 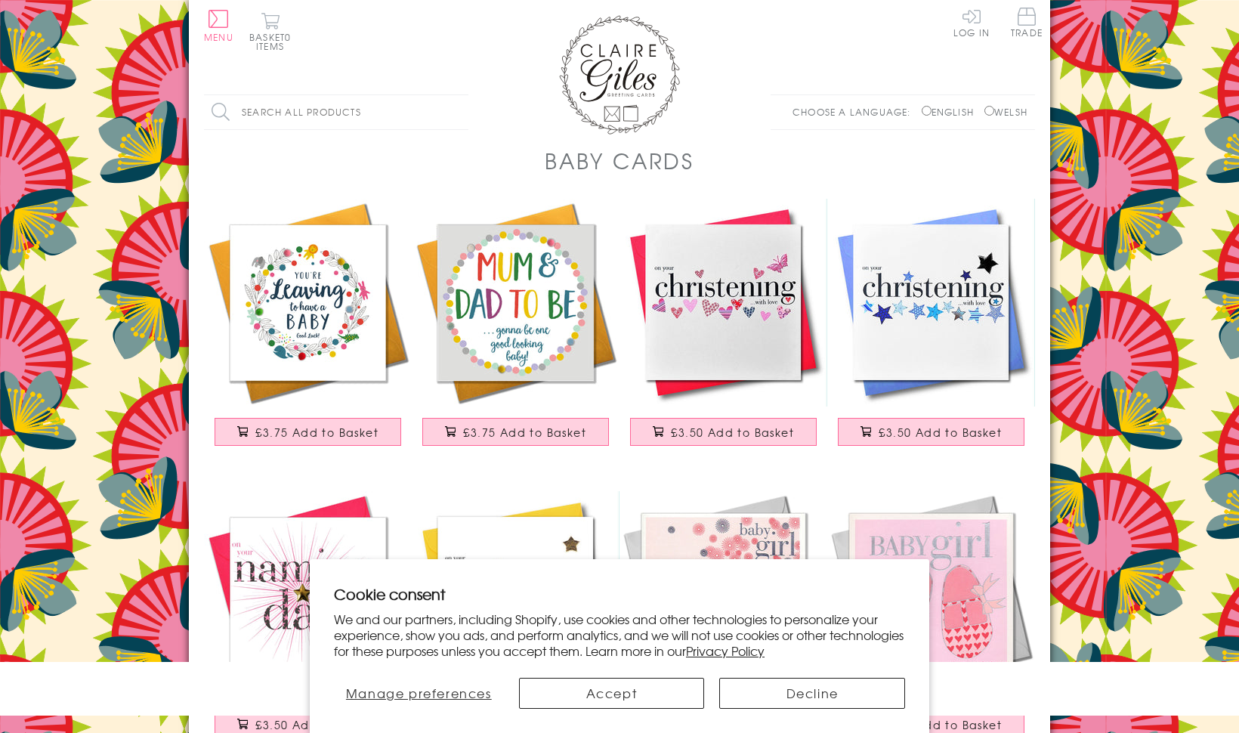 What do you see at coordinates (1027, 23) in the screenshot?
I see `a: Trade` at bounding box center [1027, 23].